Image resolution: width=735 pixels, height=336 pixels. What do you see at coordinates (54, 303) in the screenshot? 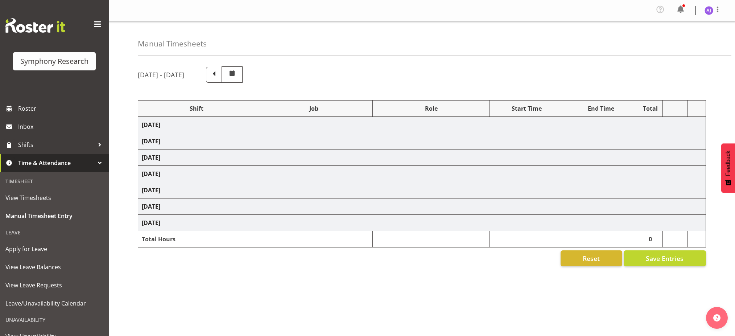
I see `span: Leave/Unavailability Calendar` at bounding box center [54, 303].